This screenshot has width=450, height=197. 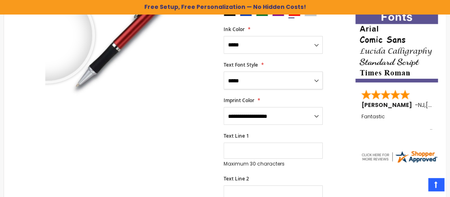 I want to click on span: Text Font Style, so click(x=241, y=65).